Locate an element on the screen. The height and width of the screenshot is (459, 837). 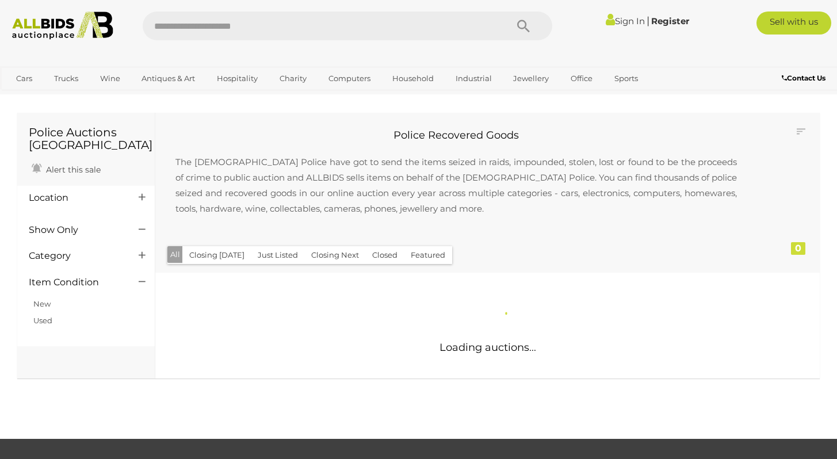
a: Hospitality is located at coordinates (237, 78).